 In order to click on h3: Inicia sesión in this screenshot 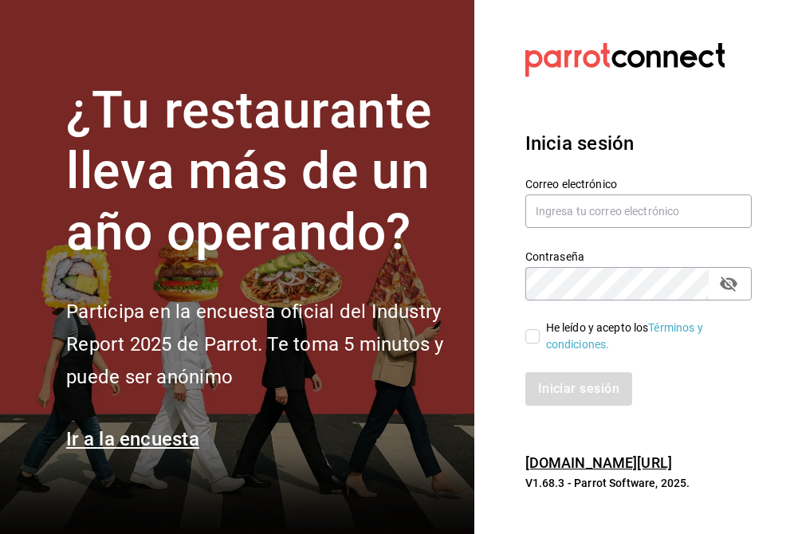, I will do `click(638, 143)`.